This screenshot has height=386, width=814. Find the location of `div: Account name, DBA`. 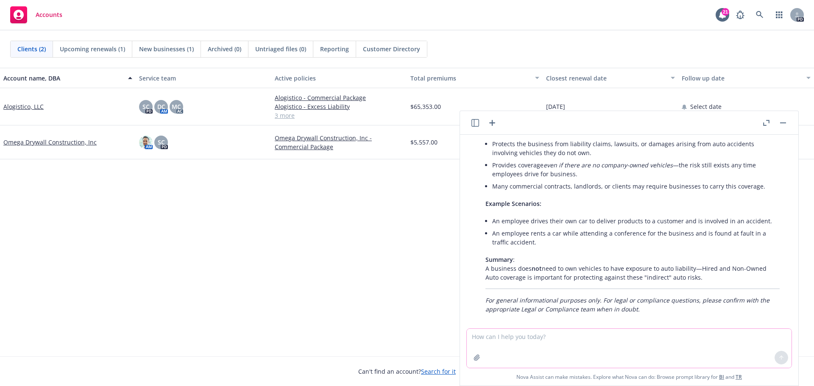

div: Account name, DBA is located at coordinates (63, 78).